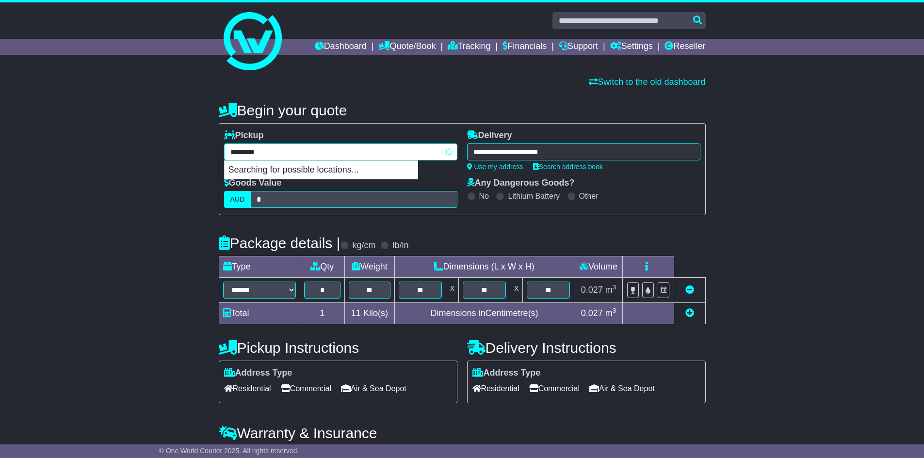  Describe the element at coordinates (462, 433) in the screenshot. I see `h4: Warranty & Insurance` at that location.